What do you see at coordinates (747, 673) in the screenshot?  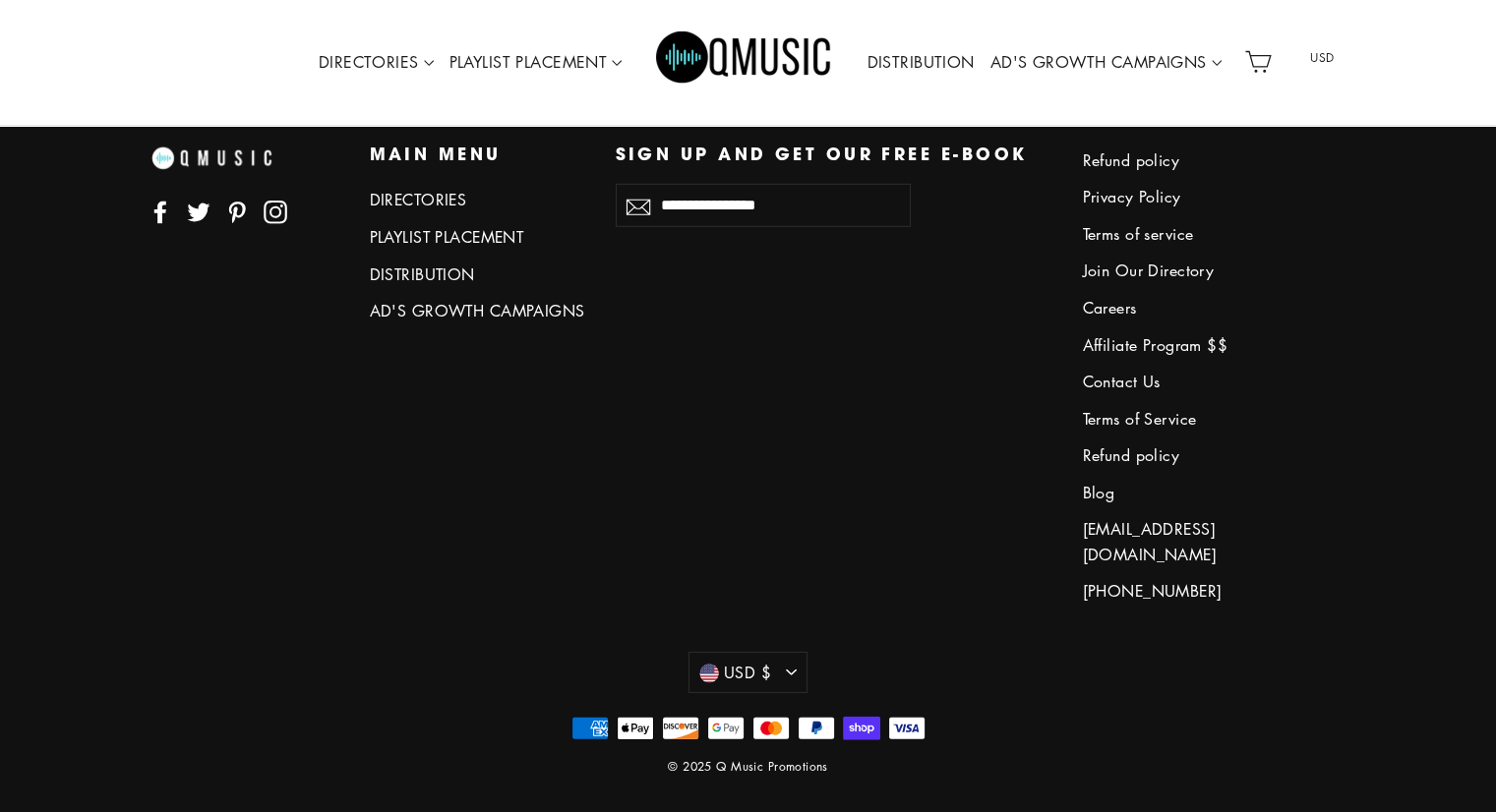 I see `button: USD $` at bounding box center [747, 673].